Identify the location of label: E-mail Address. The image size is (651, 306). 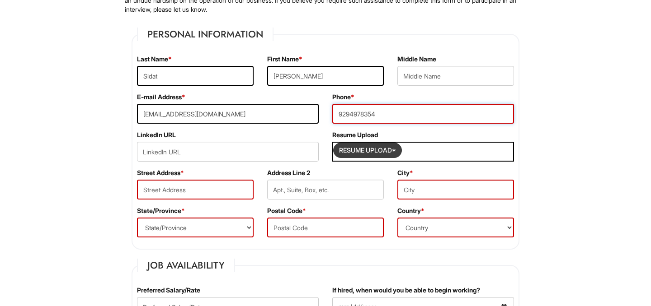
(161, 97).